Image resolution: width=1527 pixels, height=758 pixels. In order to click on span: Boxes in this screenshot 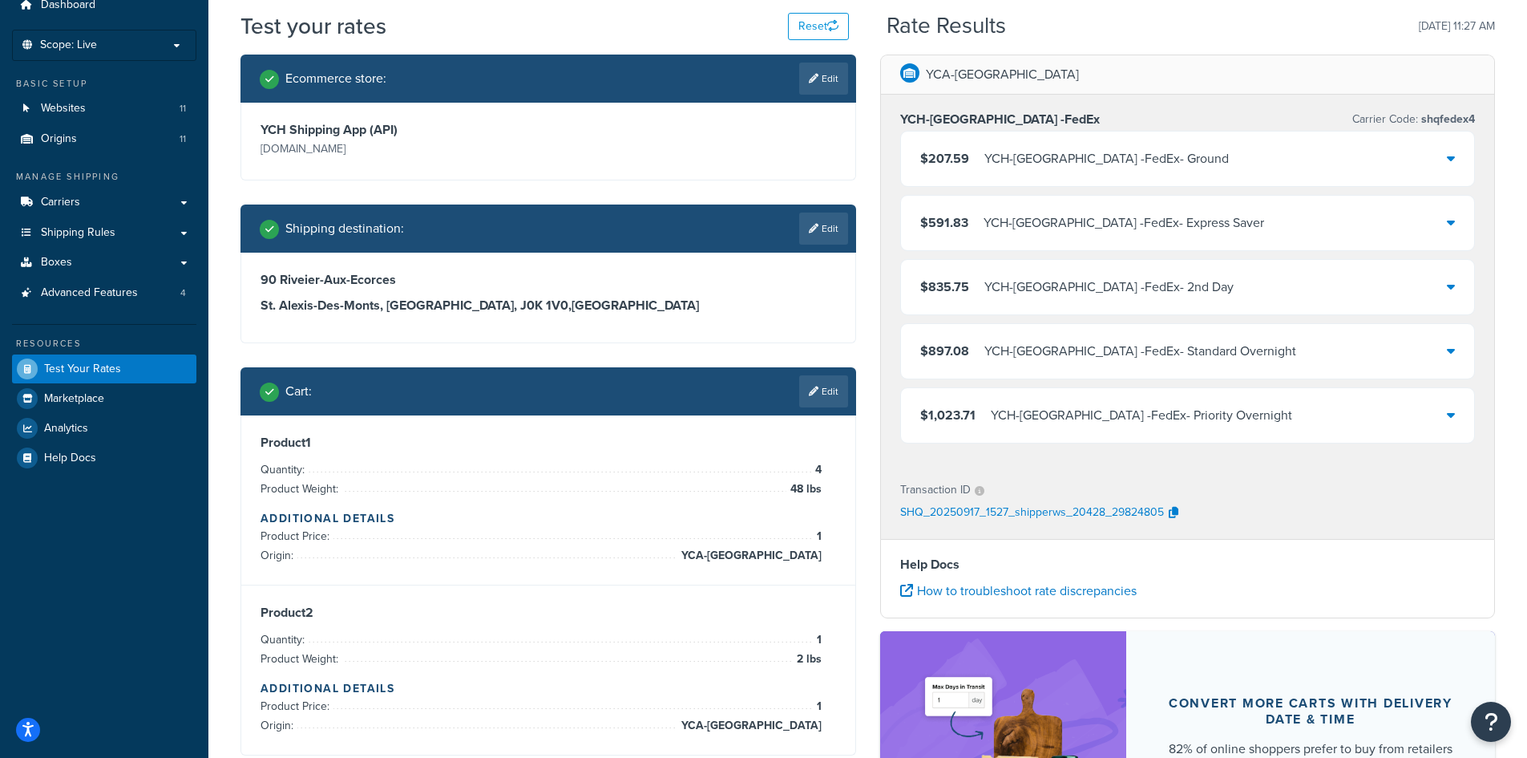, I will do `click(56, 262)`.